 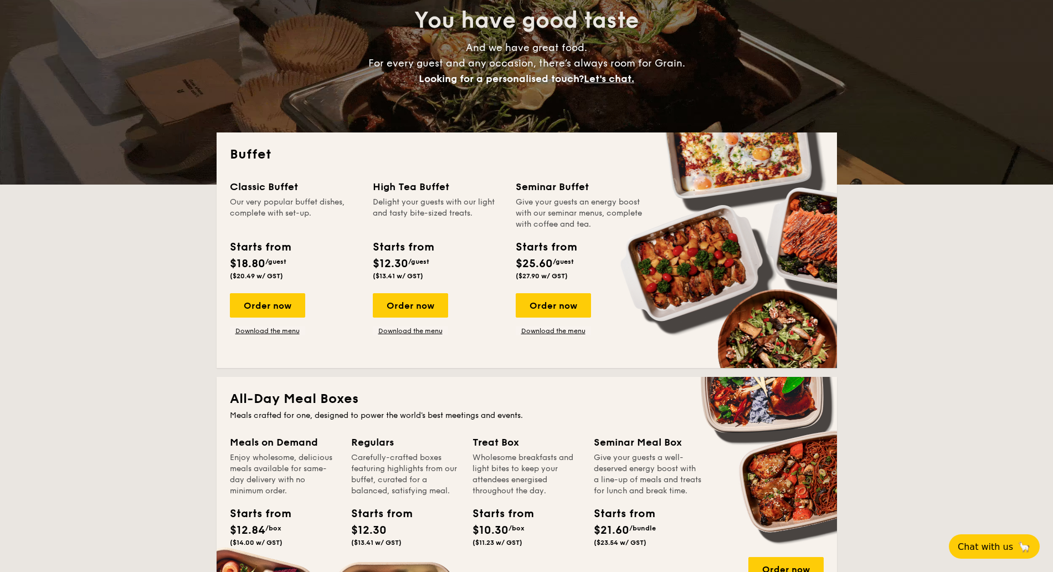 I want to click on span: /bundle, so click(x=643, y=528).